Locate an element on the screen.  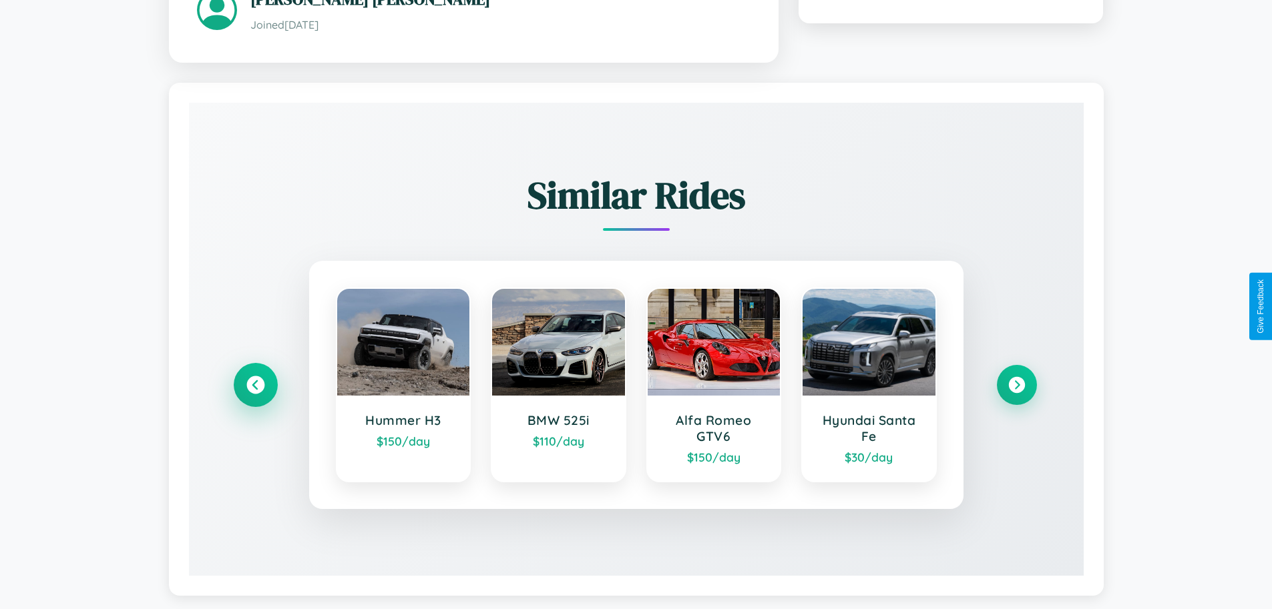
h3: Hummer H3 is located at coordinates (403, 421).